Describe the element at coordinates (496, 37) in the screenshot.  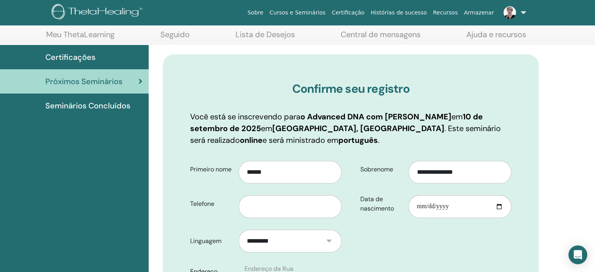
I see `a: Ajuda e recursos` at that location.